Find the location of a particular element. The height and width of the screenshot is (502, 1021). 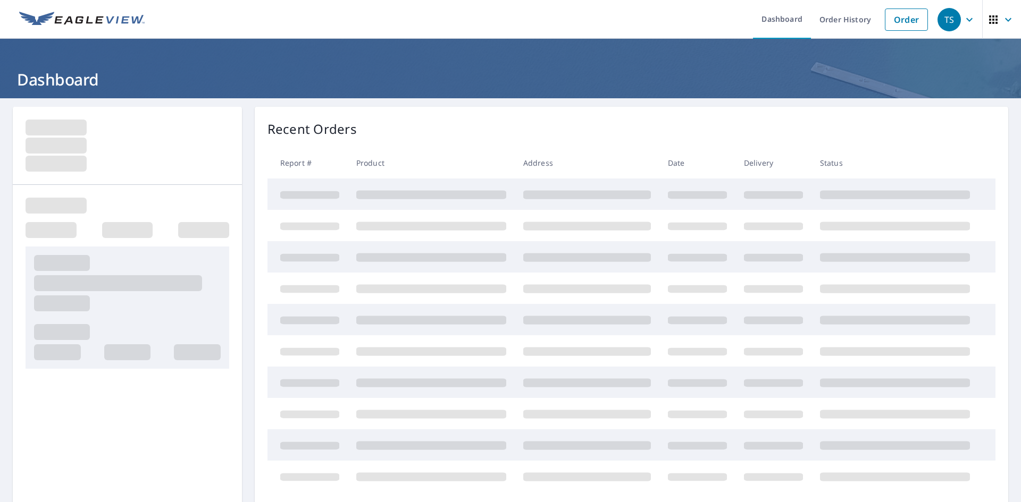

p: Recent Orders is located at coordinates (312, 129).